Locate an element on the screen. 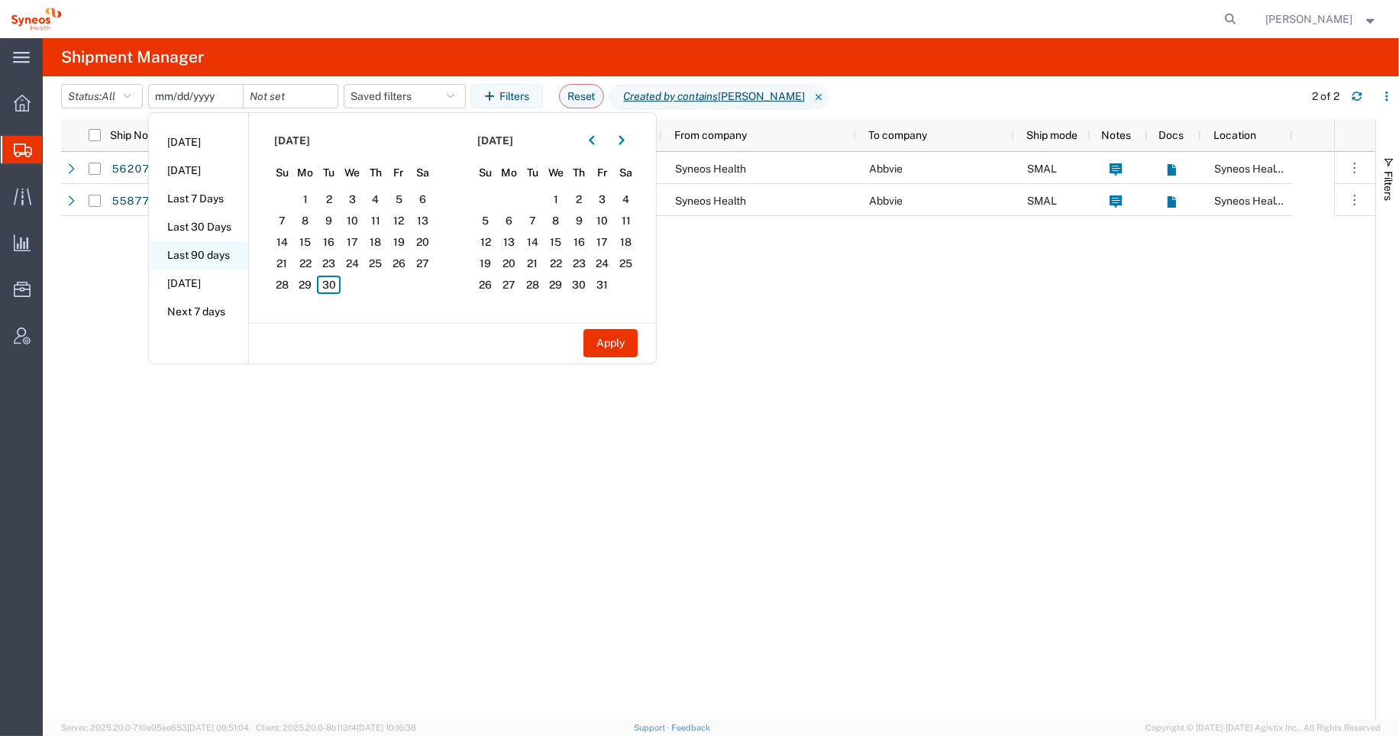 This screenshot has width=1399, height=736. button: Saved filters is located at coordinates (405, 96).